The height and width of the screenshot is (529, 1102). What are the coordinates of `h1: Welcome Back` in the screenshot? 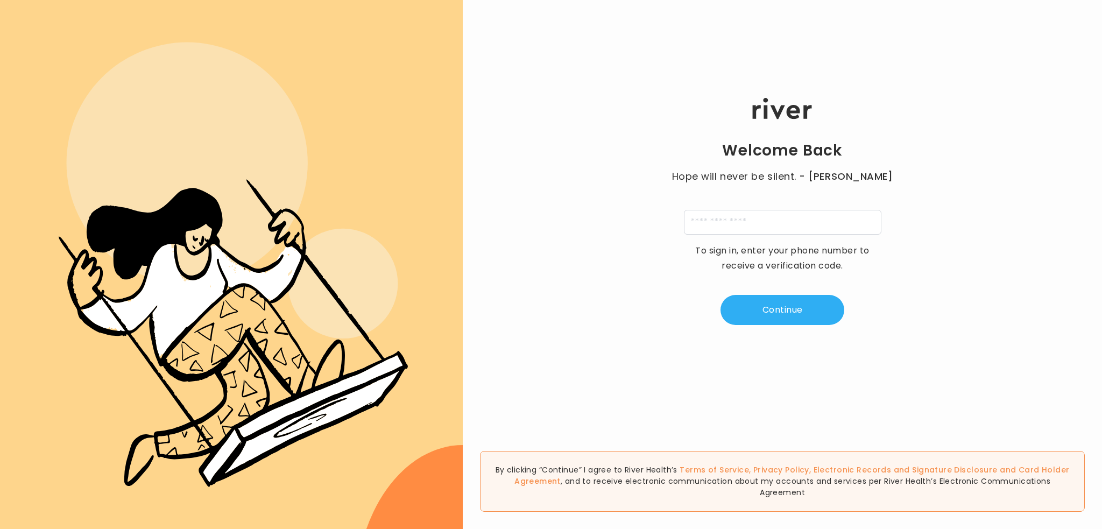 It's located at (782, 151).